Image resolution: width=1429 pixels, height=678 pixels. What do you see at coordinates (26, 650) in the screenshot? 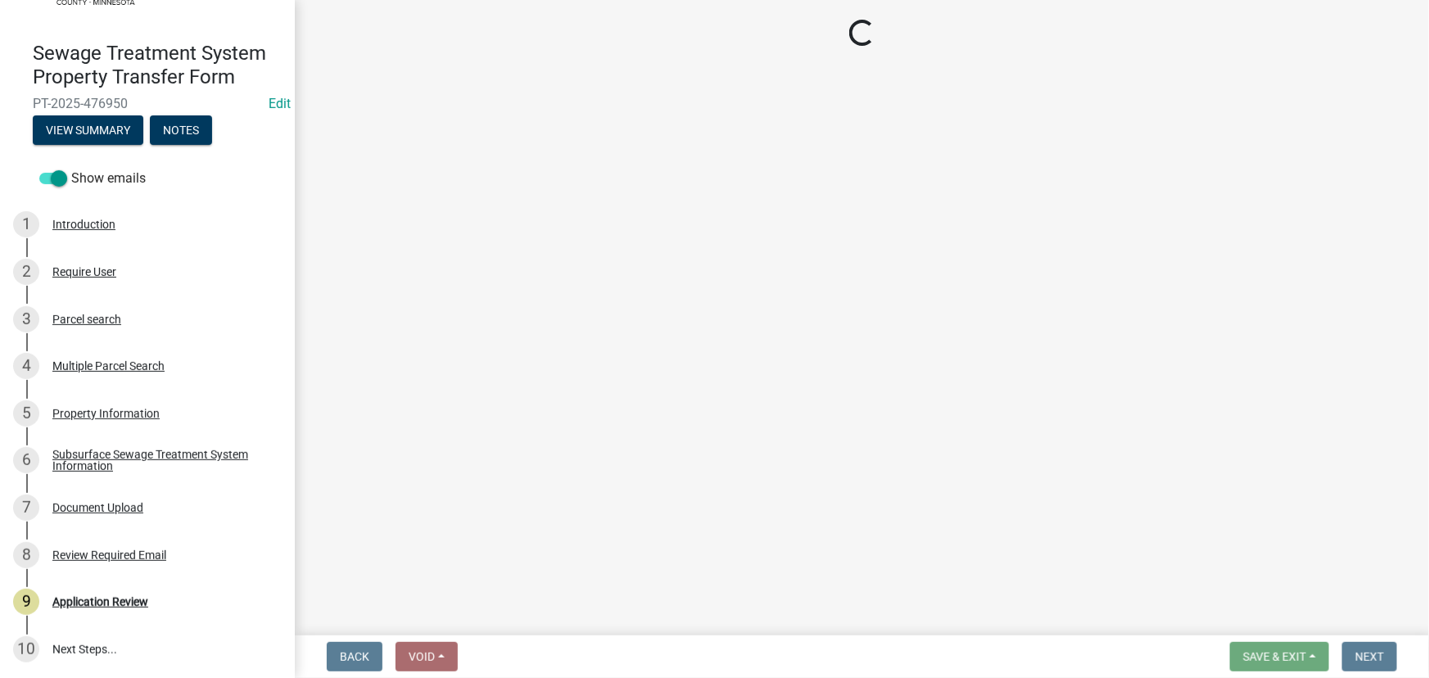
I see `div: 10` at bounding box center [26, 650].